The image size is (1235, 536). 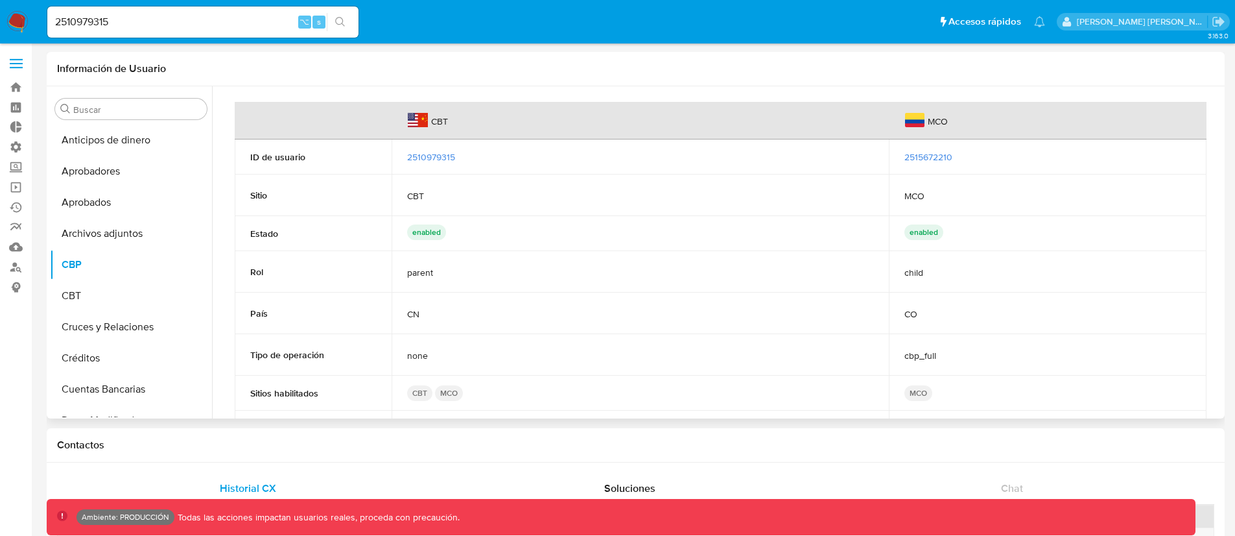 I want to click on button: CBP, so click(x=131, y=265).